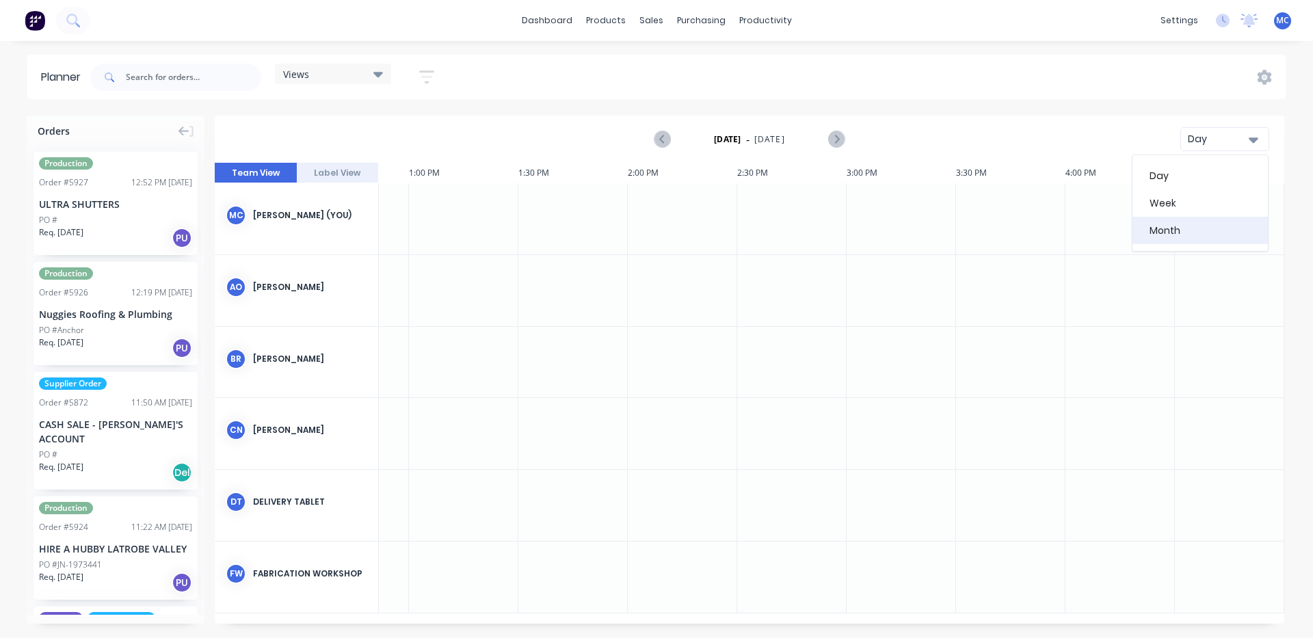 Image resolution: width=1313 pixels, height=638 pixels. I want to click on div: products, so click(606, 21).